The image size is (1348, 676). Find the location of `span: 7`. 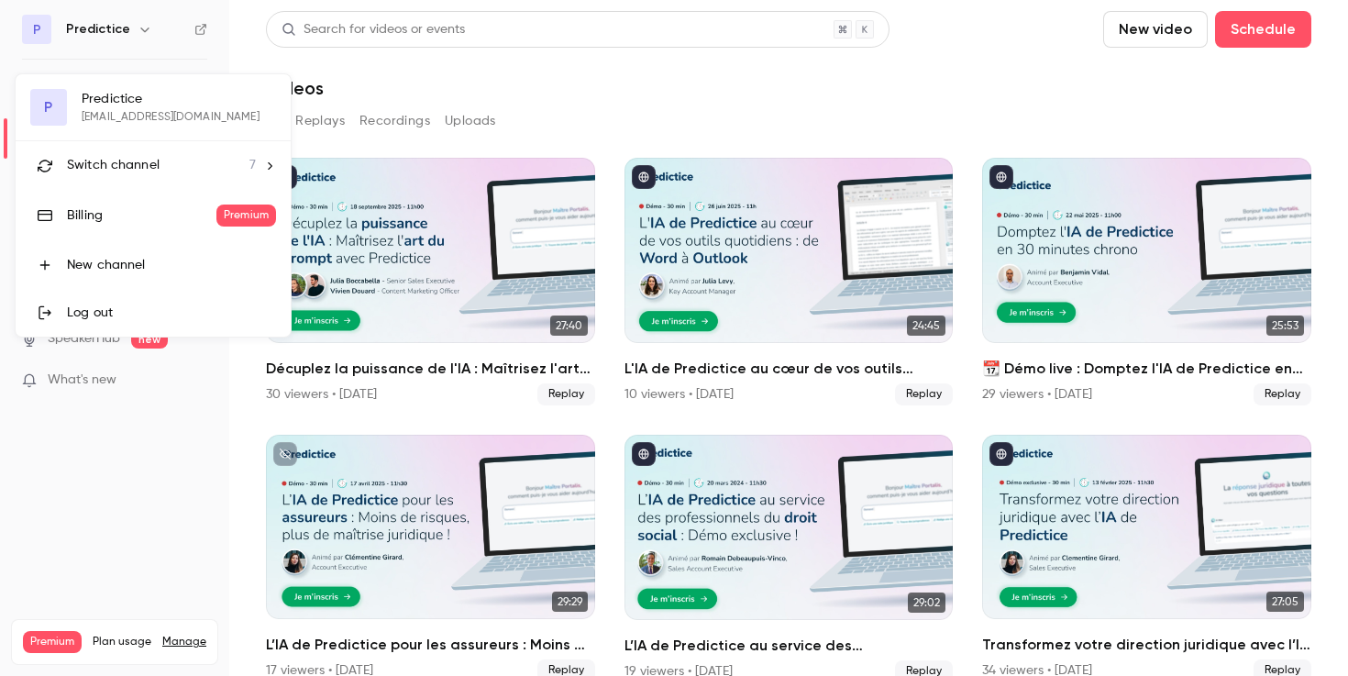

span: 7 is located at coordinates (252, 165).